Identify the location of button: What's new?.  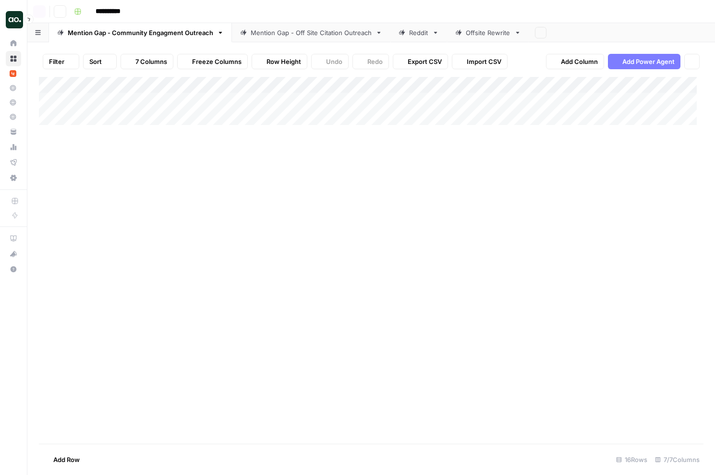
(13, 254).